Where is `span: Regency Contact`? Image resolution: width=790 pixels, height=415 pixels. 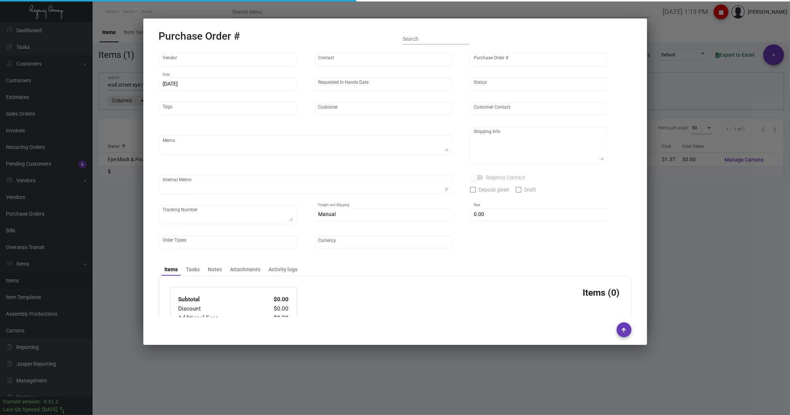
span: Regency Contact is located at coordinates (506, 177).